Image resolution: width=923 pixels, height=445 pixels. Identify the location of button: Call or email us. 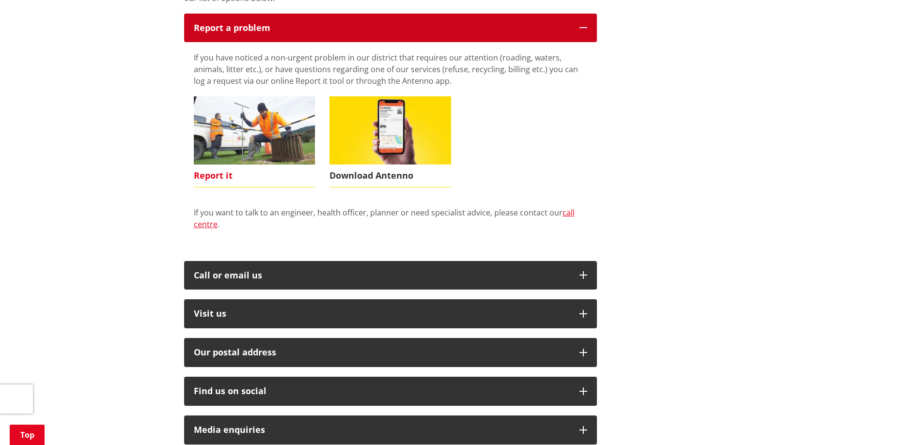
(391, 276).